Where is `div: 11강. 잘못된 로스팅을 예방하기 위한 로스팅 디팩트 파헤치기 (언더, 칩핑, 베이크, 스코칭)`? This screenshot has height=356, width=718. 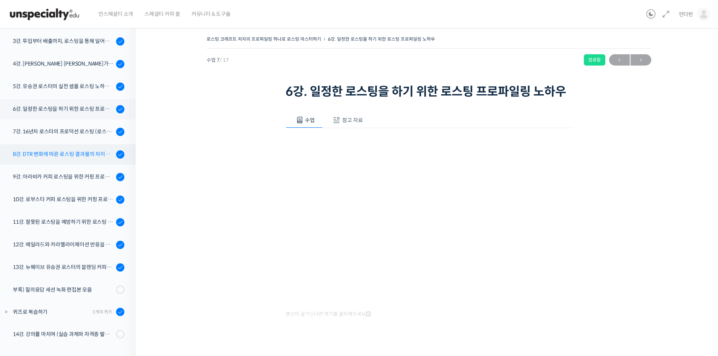 div: 11강. 잘못된 로스팅을 예방하기 위한 로스팅 디팩트 파헤치기 (언더, 칩핑, 베이크, 스코칭) is located at coordinates (63, 222).